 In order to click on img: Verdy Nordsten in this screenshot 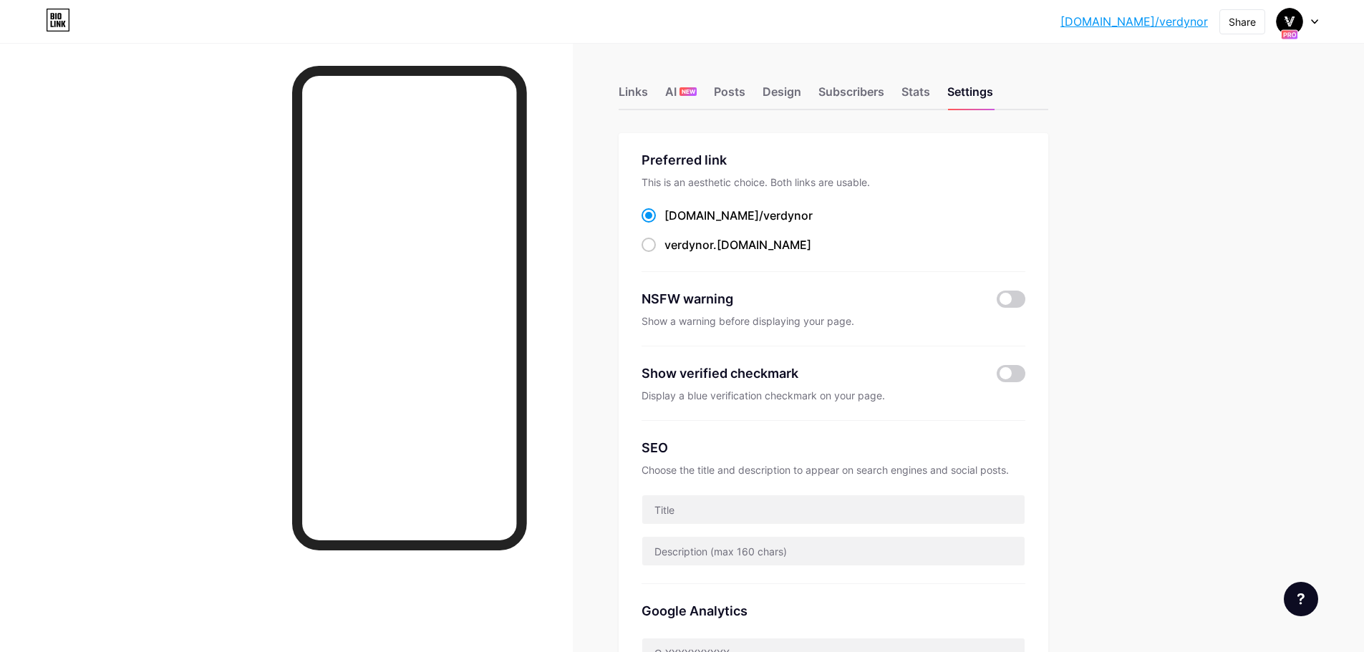, I will do `click(1290, 21)`.